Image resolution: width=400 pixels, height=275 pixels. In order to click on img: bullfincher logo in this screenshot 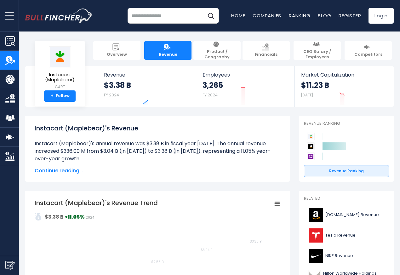, I will do `click(59, 16)`.